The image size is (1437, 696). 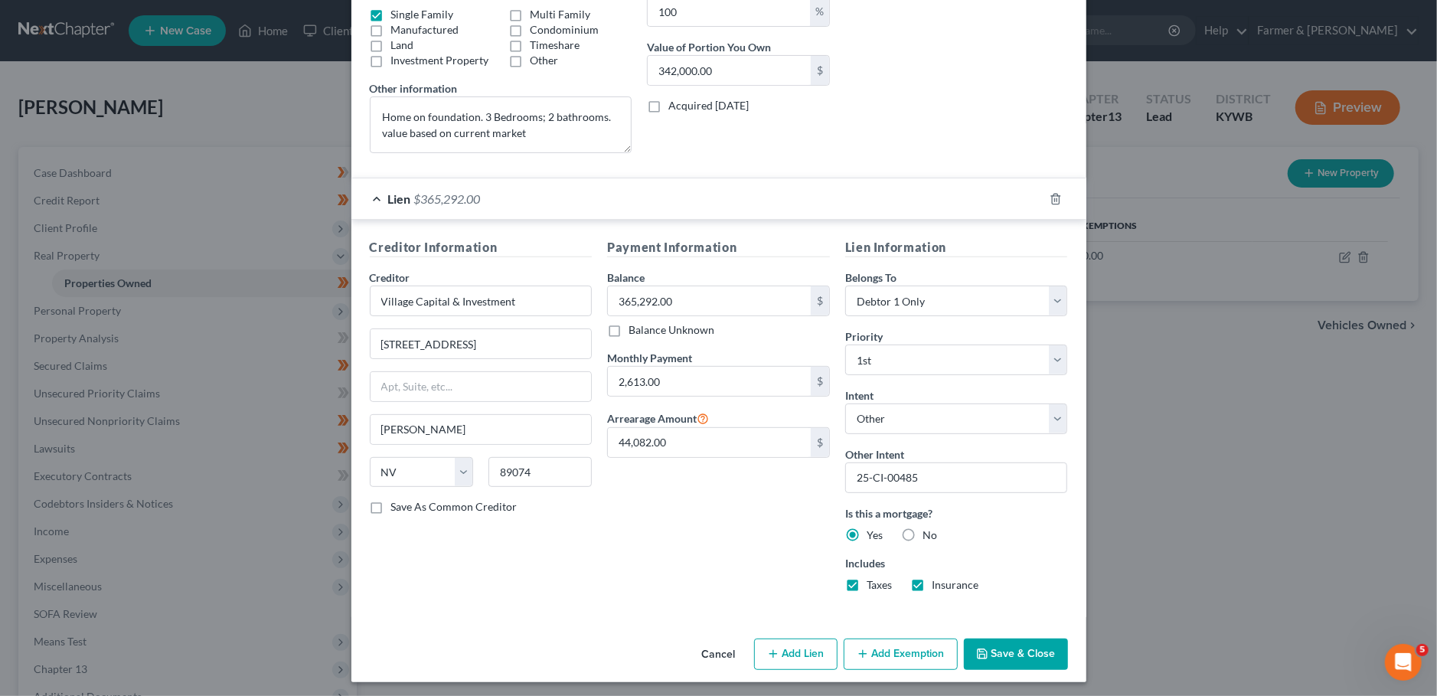 I want to click on input: Enter city..., so click(x=481, y=429).